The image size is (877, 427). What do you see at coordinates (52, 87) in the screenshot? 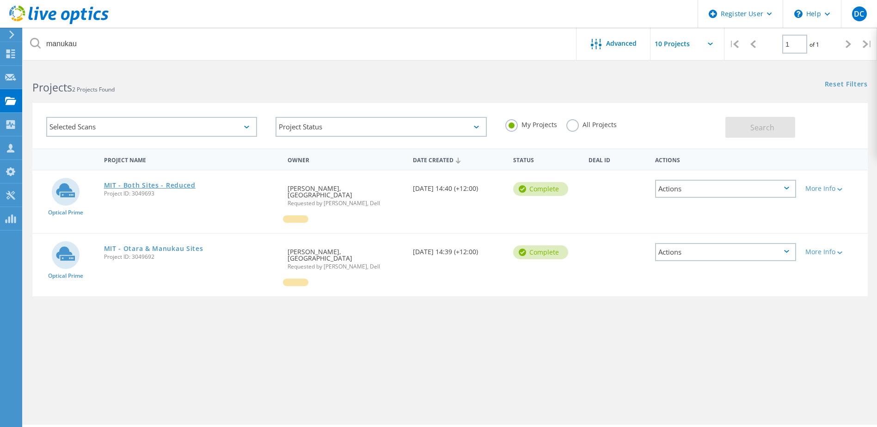
I see `b: Projects` at bounding box center [52, 87].